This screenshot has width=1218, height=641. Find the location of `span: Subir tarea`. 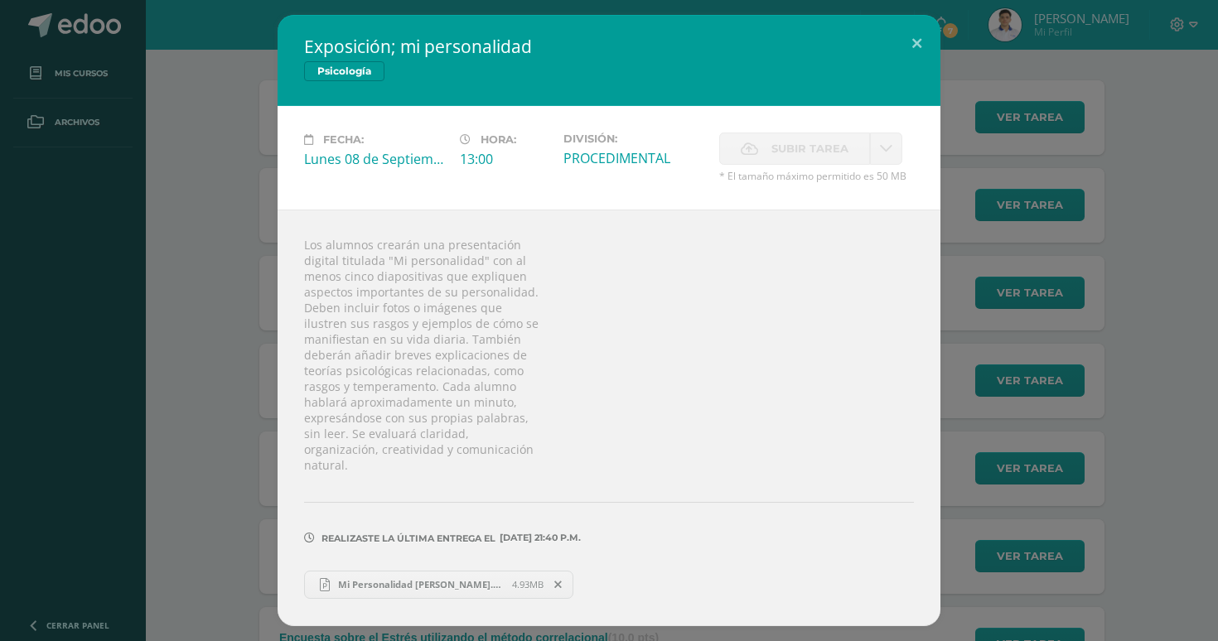

span: Subir tarea is located at coordinates (809, 148).